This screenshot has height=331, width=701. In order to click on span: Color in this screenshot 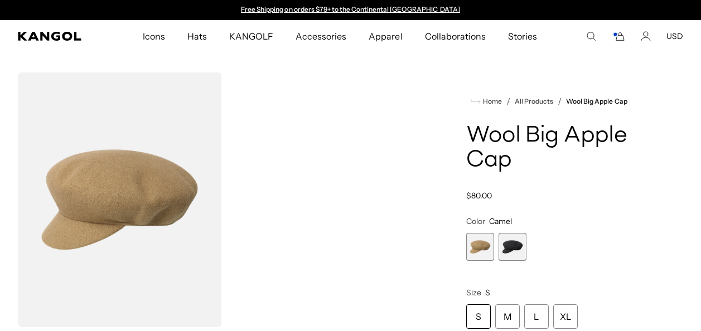, I will do `click(476, 221)`.